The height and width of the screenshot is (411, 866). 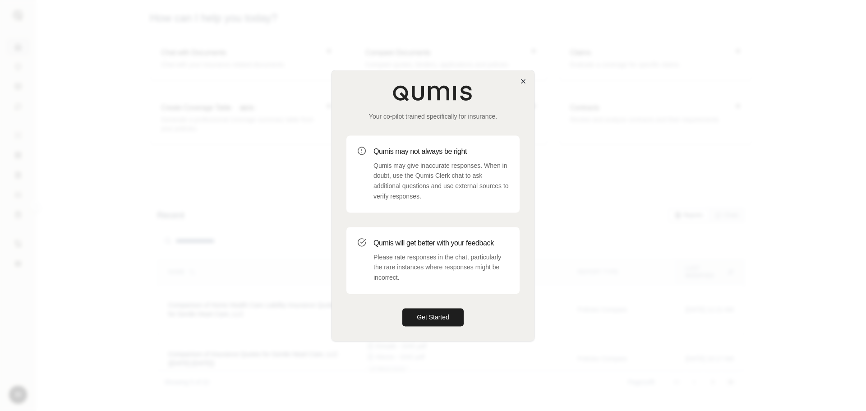 What do you see at coordinates (441, 268) in the screenshot?
I see `p: Please rate responses in the chat, particularly the rare instances where responses might be incor...` at bounding box center [441, 268].